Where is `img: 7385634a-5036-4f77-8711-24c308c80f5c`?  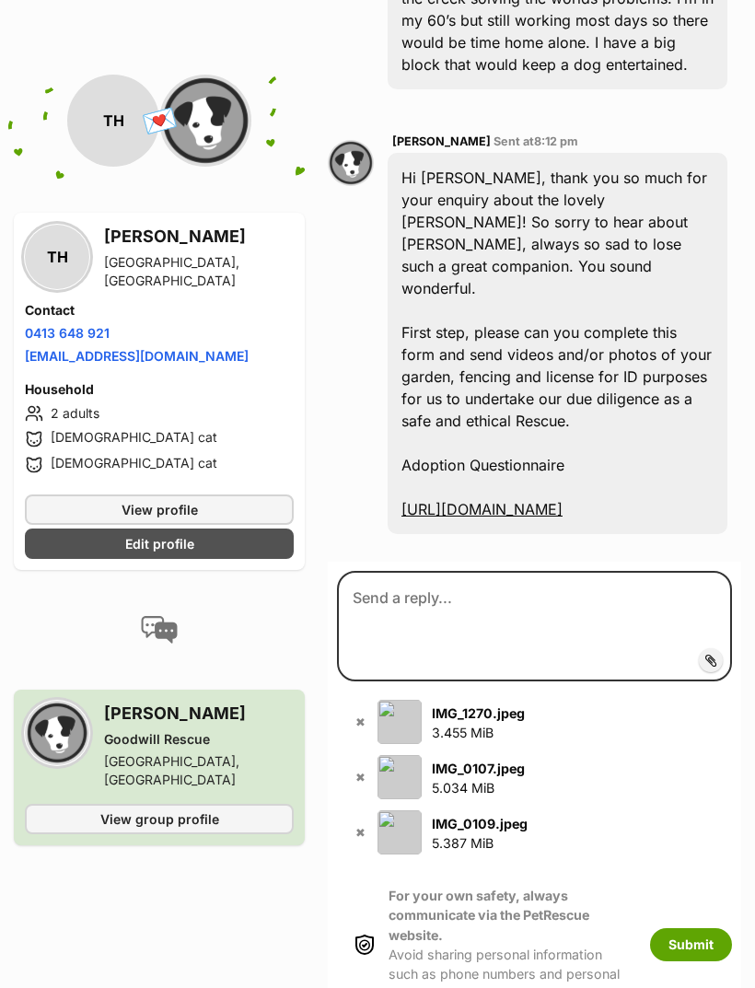
img: 7385634a-5036-4f77-8711-24c308c80f5c is located at coordinates (400, 777).